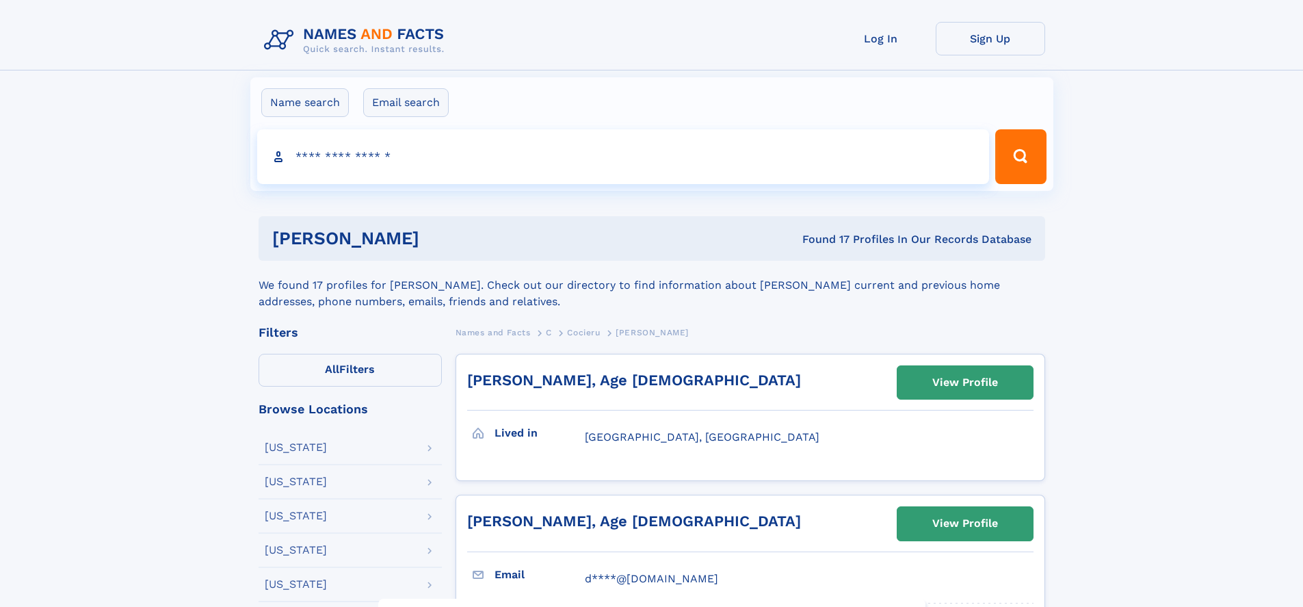 This screenshot has width=1303, height=607. What do you see at coordinates (357, 40) in the screenshot?
I see `img: Logo Names and Facts` at bounding box center [357, 40].